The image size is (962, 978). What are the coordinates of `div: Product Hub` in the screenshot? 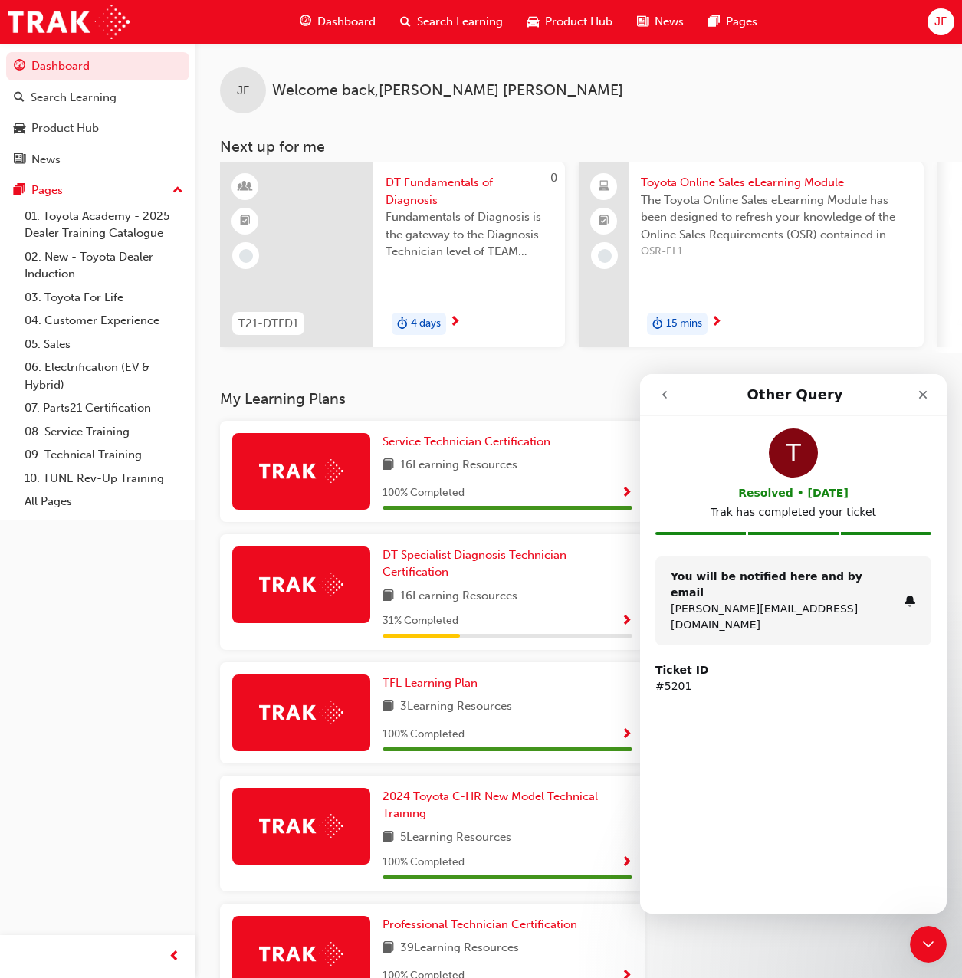 It's located at (65, 128).